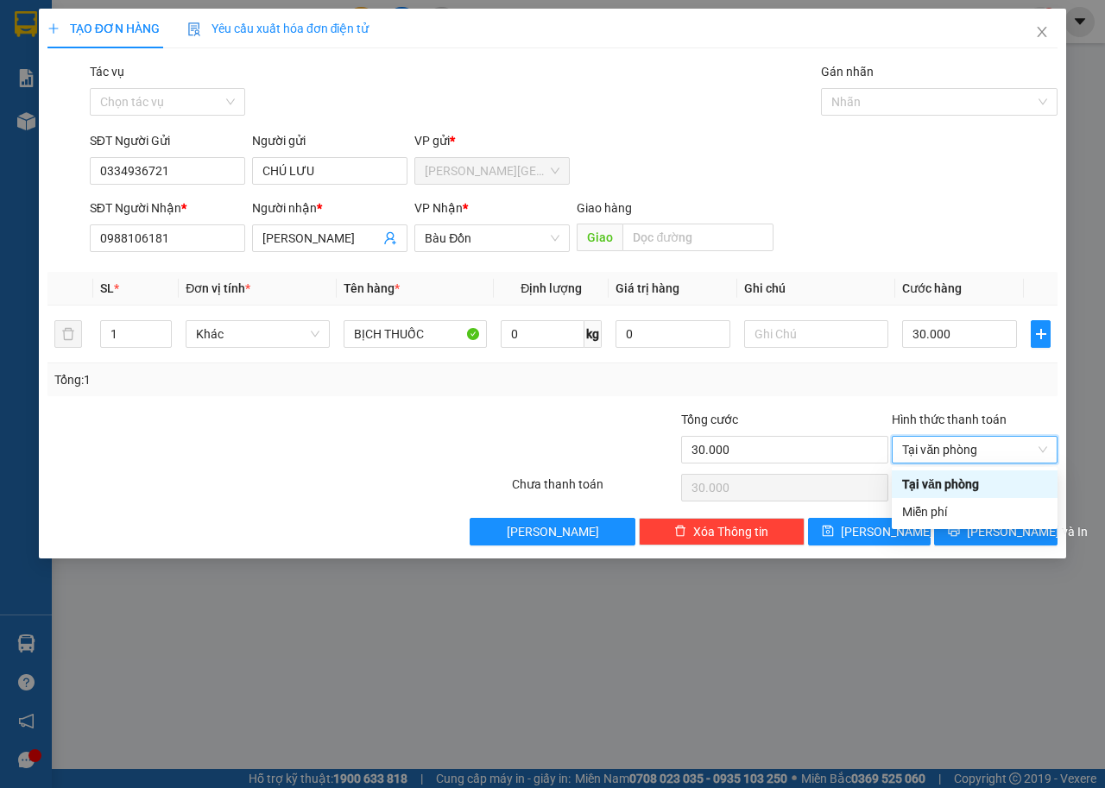 This screenshot has width=1105, height=788. I want to click on label: Tác vụ, so click(107, 72).